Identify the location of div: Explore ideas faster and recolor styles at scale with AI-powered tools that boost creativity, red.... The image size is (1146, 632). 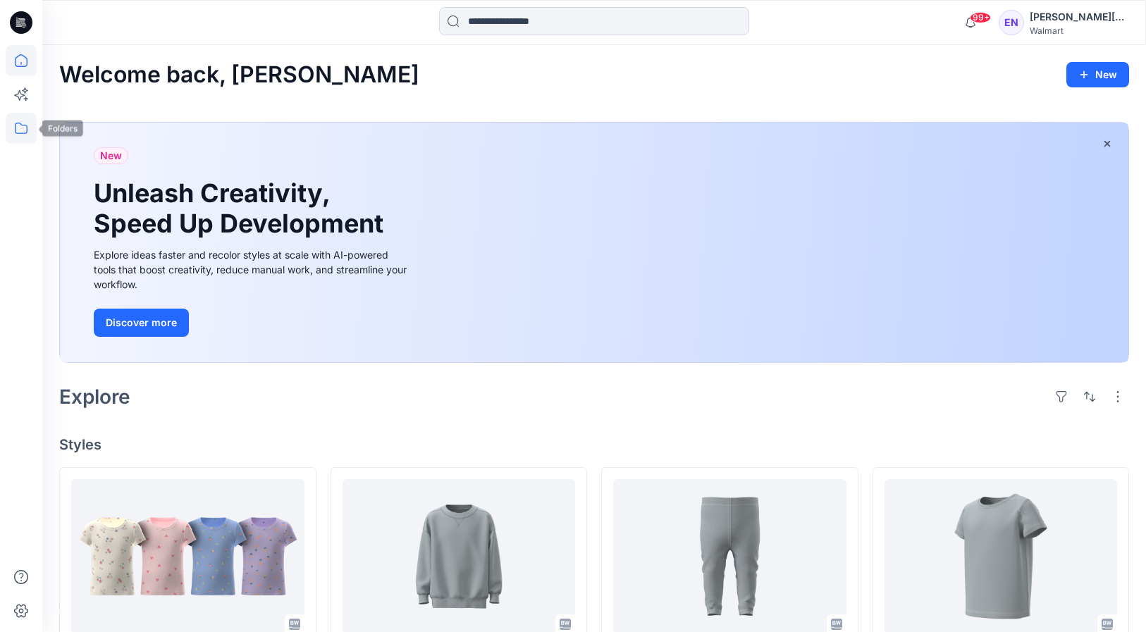
(252, 269).